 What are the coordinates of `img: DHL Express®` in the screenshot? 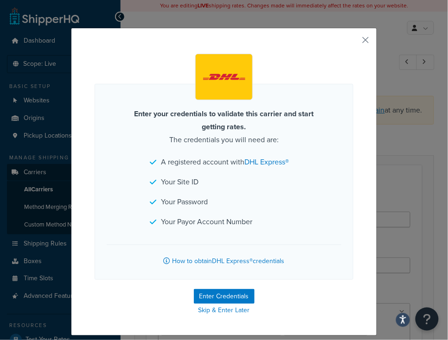 It's located at (224, 77).